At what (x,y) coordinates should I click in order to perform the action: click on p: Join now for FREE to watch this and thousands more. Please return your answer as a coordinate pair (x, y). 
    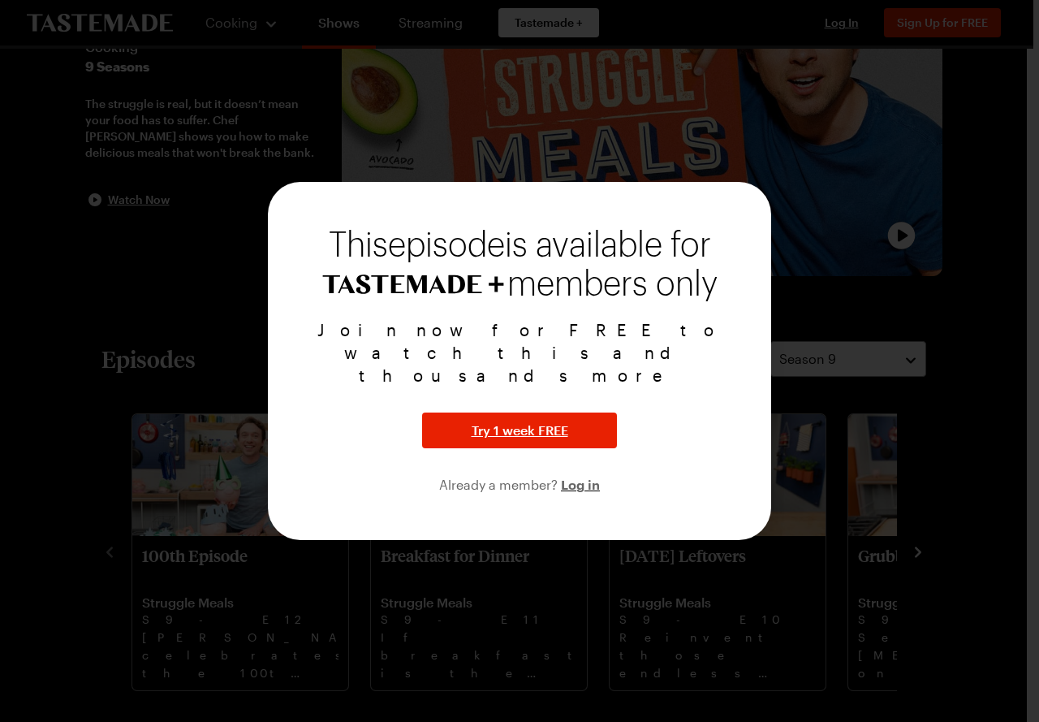
    Looking at the image, I should click on (520, 352).